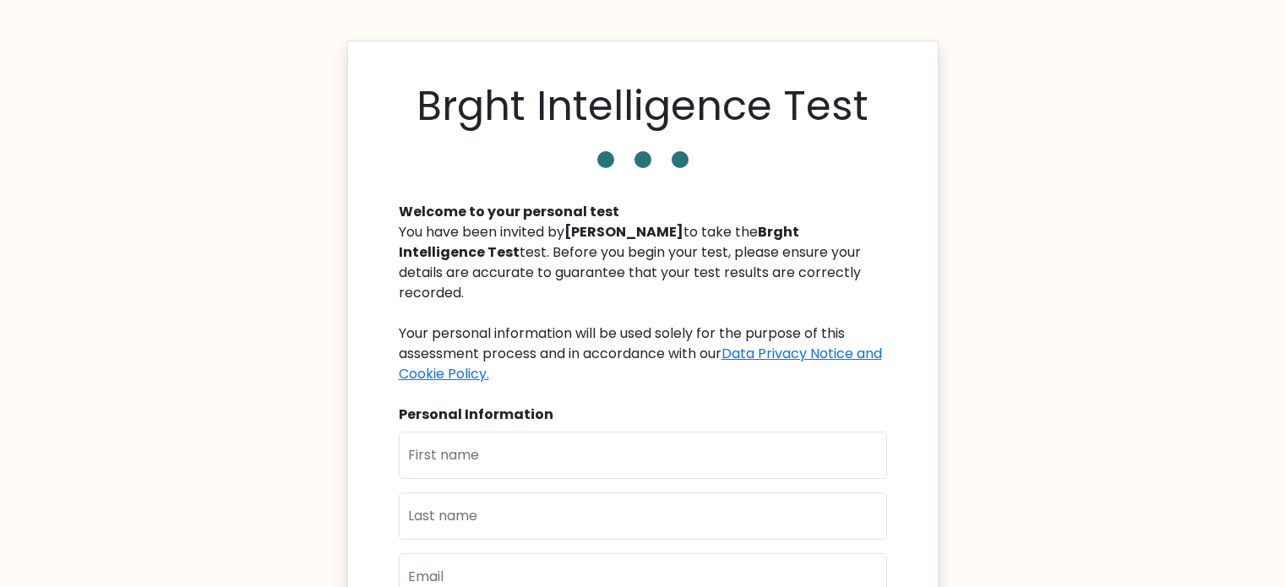  I want to click on b: Brght Intelligence Test, so click(599, 242).